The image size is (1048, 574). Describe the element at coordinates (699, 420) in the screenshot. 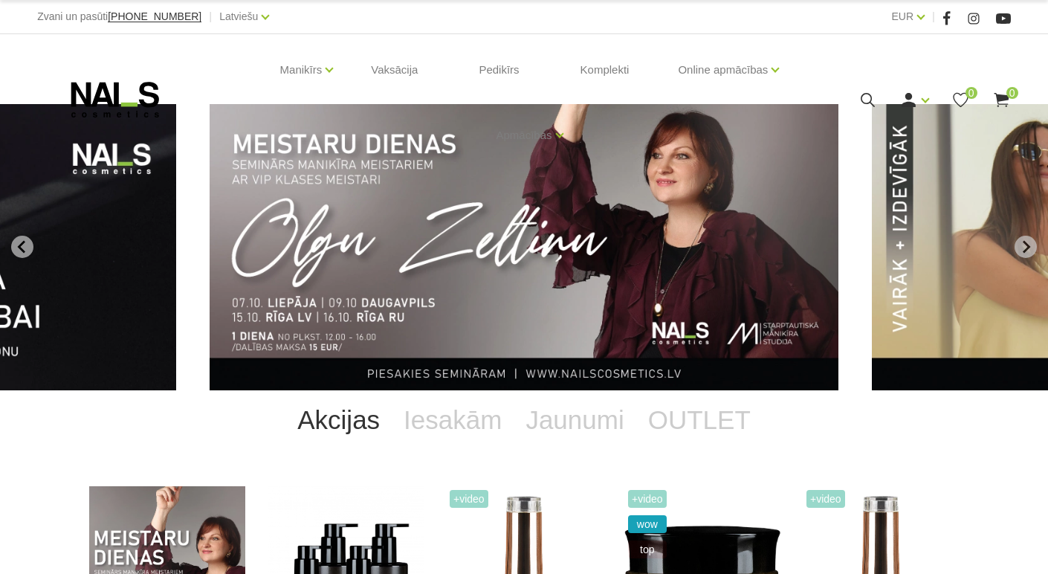

I see `a: OUTLET` at that location.